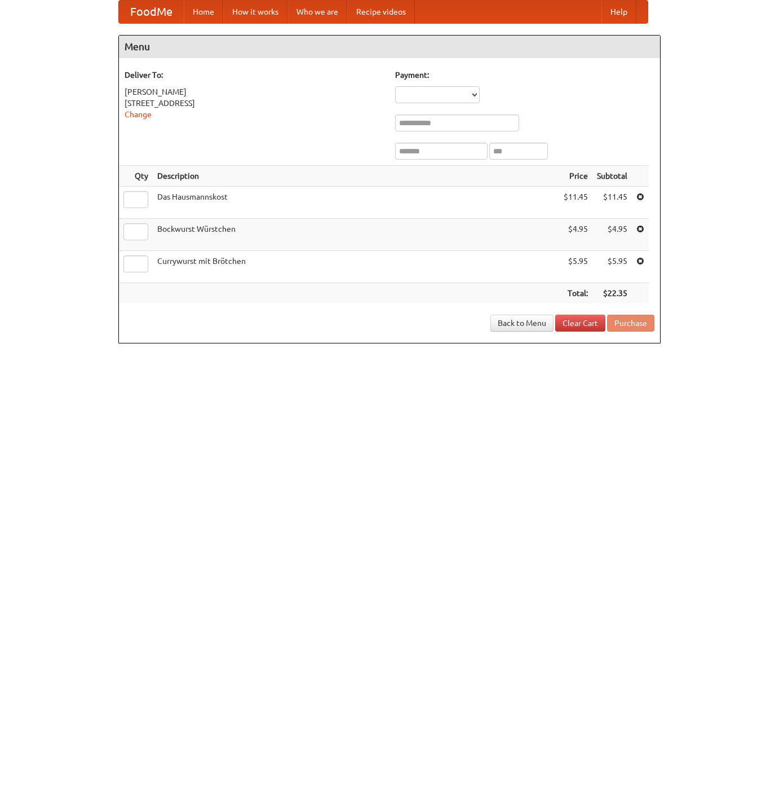 The image size is (766, 798). Describe the element at coordinates (381, 12) in the screenshot. I see `a: Recipe videos` at that location.